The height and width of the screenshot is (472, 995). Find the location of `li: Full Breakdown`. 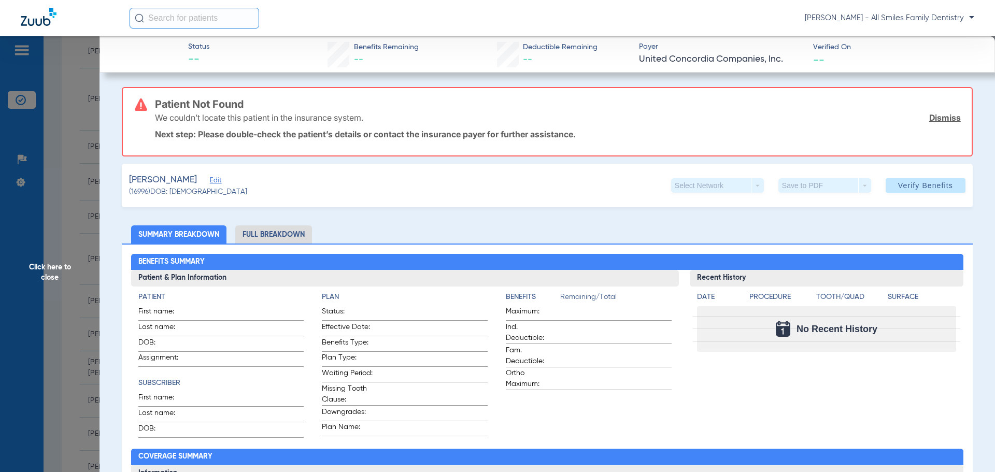

li: Full Breakdown is located at coordinates (274, 234).